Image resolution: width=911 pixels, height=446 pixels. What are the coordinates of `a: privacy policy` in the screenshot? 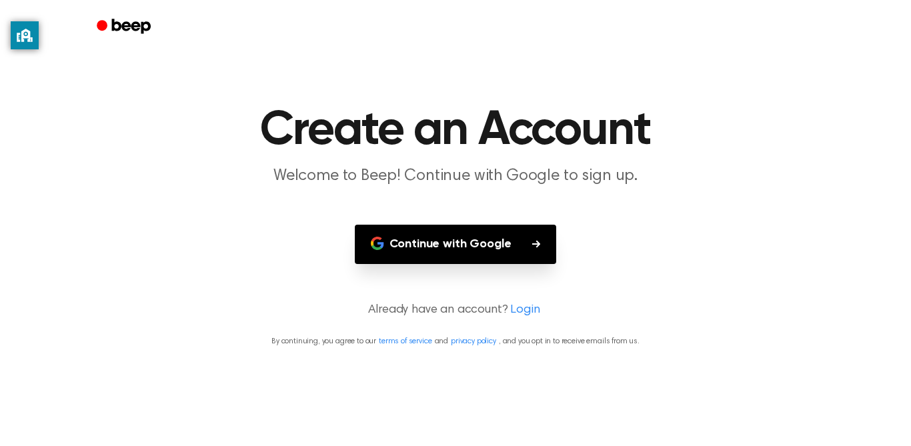 It's located at (473, 341).